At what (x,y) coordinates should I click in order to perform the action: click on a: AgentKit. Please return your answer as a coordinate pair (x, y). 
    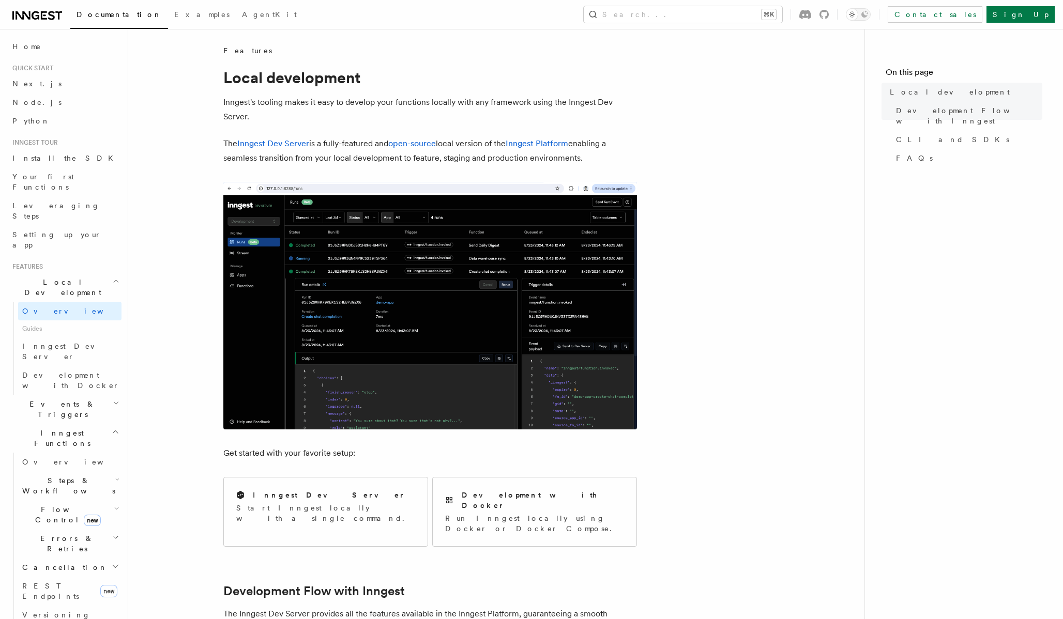
    Looking at the image, I should click on (269, 16).